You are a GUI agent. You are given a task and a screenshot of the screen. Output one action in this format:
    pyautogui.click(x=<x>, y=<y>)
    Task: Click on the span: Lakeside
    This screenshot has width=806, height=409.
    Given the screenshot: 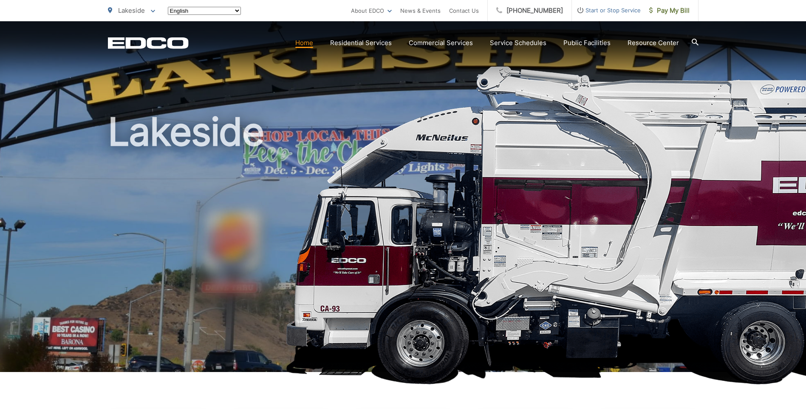 What is the action you would take?
    pyautogui.click(x=131, y=10)
    